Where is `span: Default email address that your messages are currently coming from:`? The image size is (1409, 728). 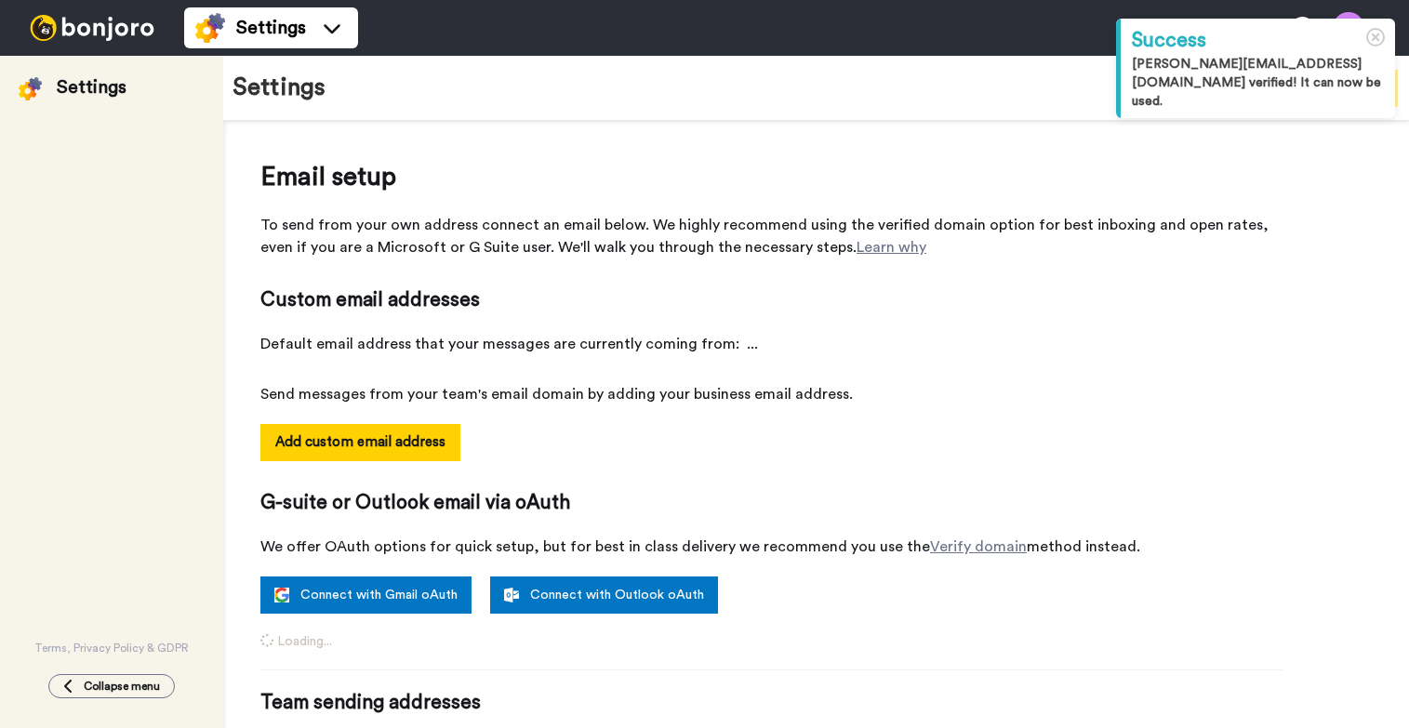 span: Default email address that your messages are currently coming from: is located at coordinates (772, 344).